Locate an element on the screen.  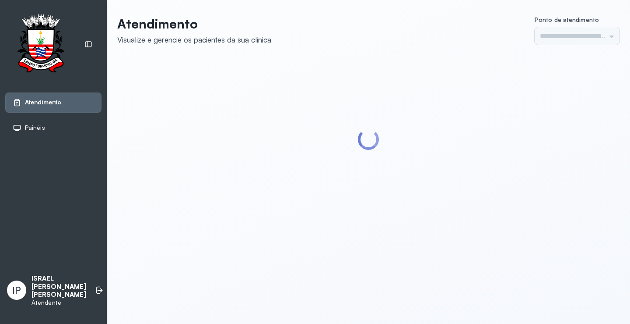
p: Atendimento is located at coordinates (194, 24).